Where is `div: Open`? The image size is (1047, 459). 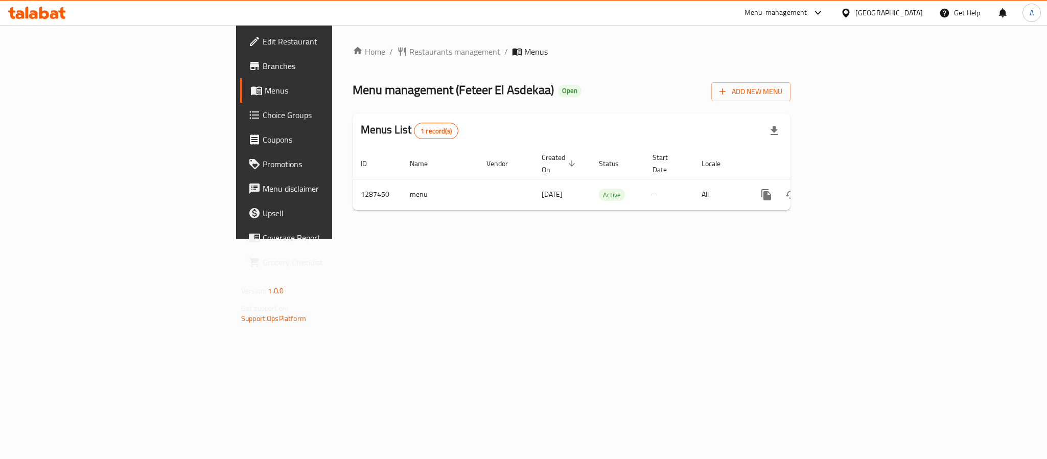
div: Open is located at coordinates (570, 91).